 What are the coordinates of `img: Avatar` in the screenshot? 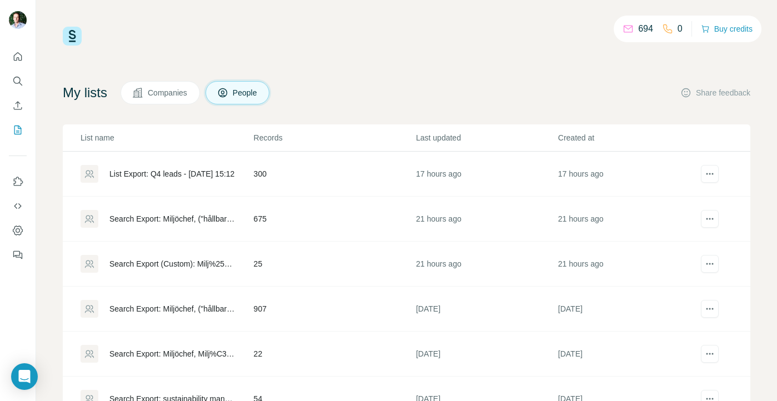 It's located at (18, 20).